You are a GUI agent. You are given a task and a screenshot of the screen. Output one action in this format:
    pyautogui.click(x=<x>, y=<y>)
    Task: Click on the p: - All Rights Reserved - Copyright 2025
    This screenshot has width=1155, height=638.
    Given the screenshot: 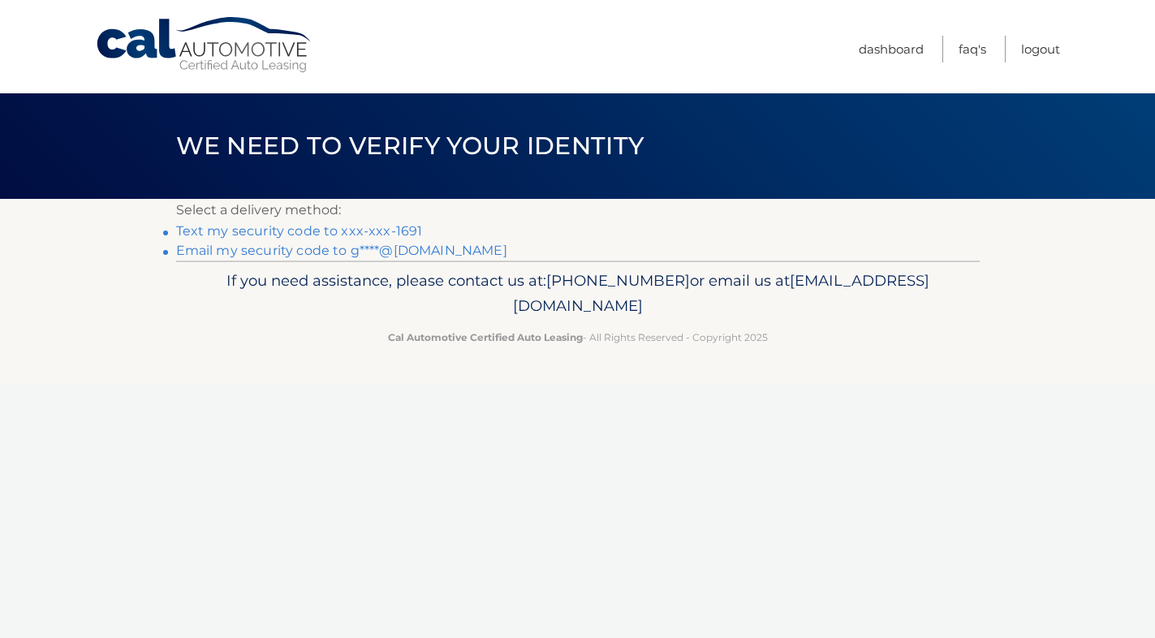 What is the action you would take?
    pyautogui.click(x=578, y=337)
    